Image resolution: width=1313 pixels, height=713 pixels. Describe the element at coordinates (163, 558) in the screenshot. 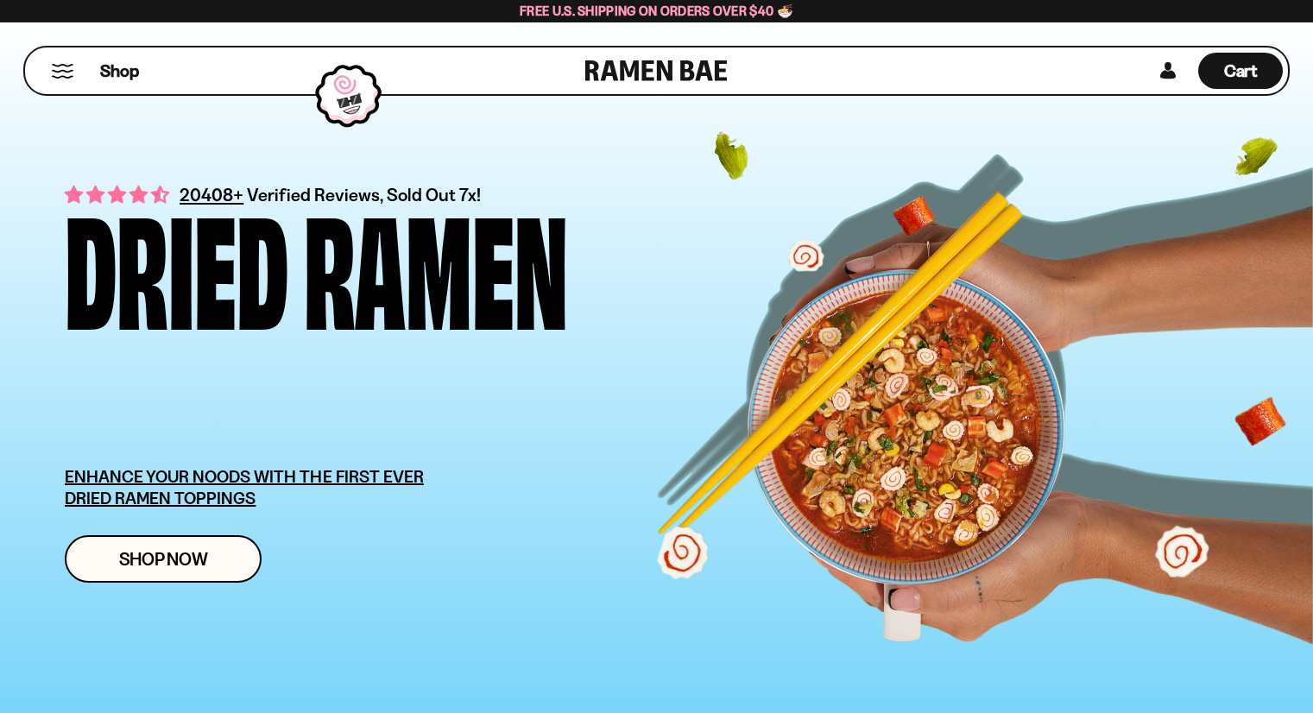

I see `a: Shop Now` at that location.